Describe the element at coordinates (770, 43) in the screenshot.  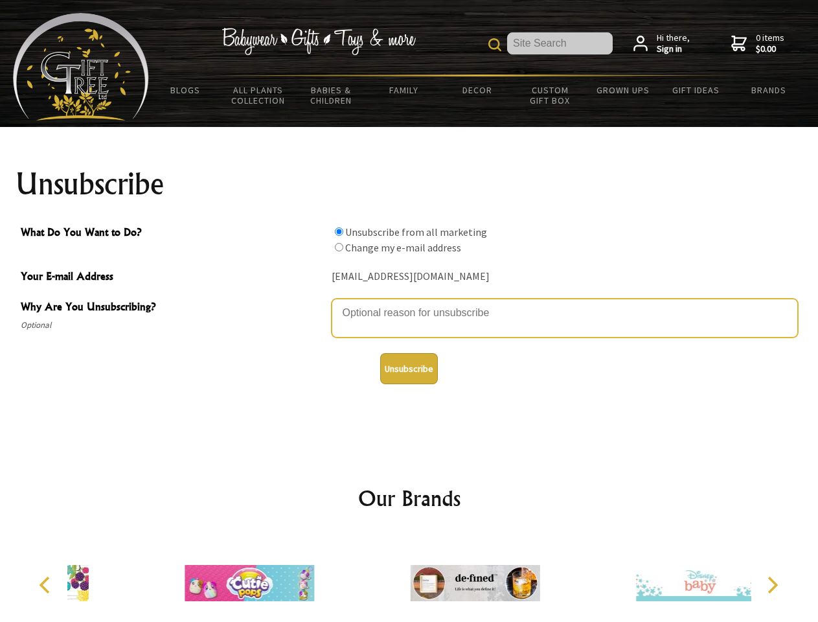
I see `span: 0 items` at that location.